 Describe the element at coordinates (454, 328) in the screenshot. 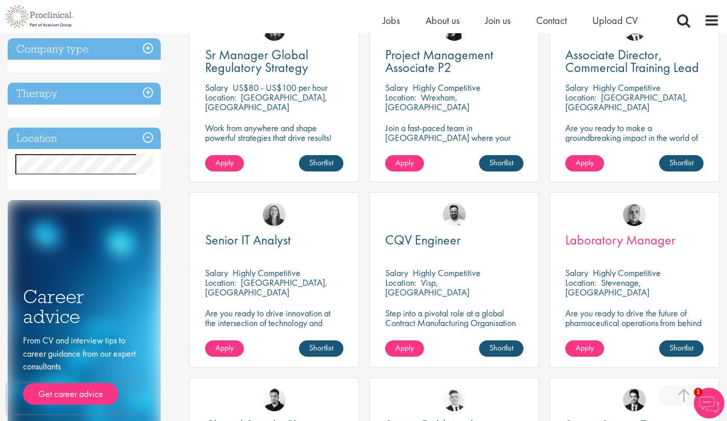

I see `p: Step into a pivotal role at a global Contract Manufacturing Organisation and help shape the futur...` at that location.